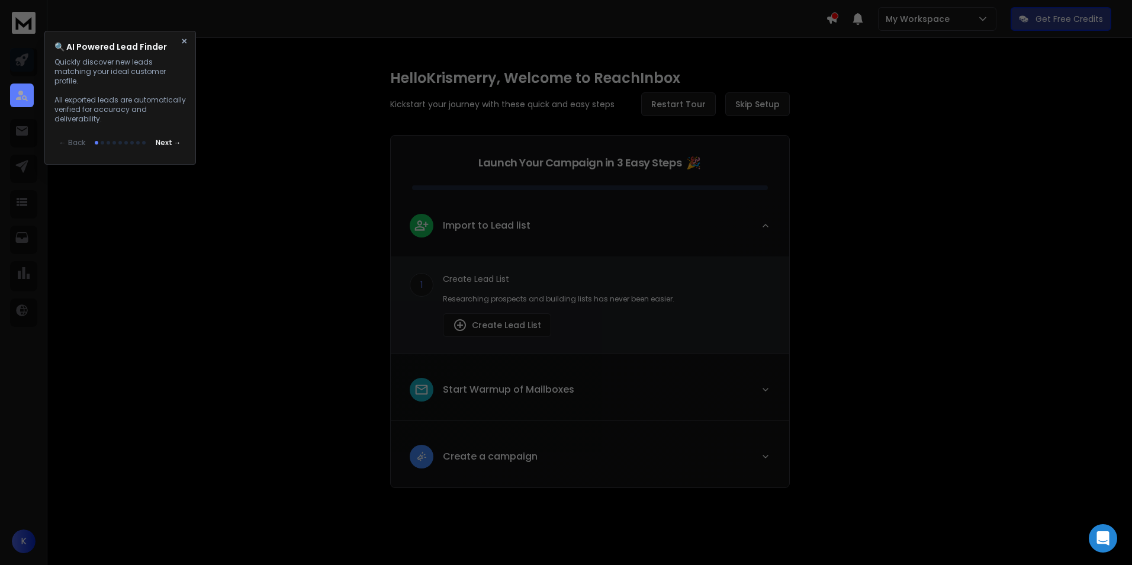 Image resolution: width=1132 pixels, height=565 pixels. What do you see at coordinates (589, 461) in the screenshot?
I see `button: leadCreate a campaign` at bounding box center [589, 461].